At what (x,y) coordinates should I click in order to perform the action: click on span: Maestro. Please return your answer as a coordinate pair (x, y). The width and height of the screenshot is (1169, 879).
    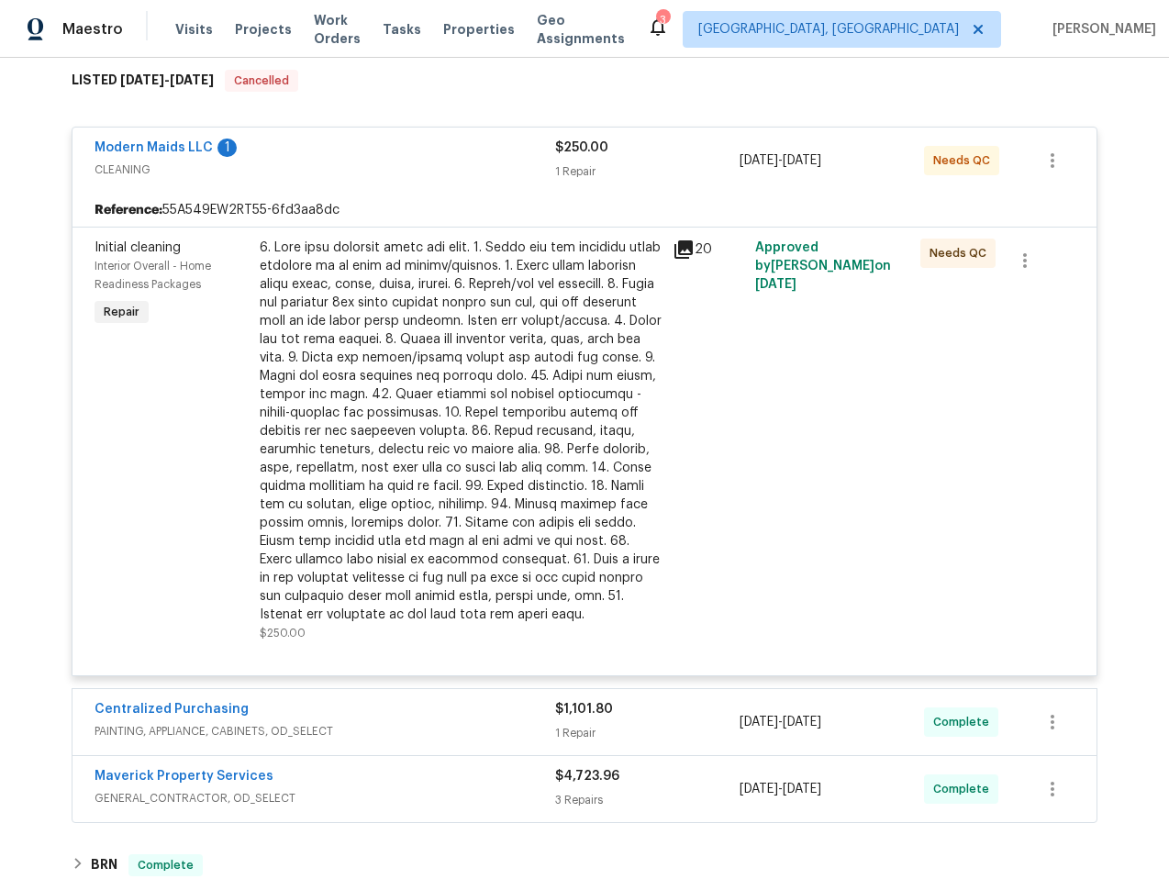
    Looking at the image, I should click on (93, 29).